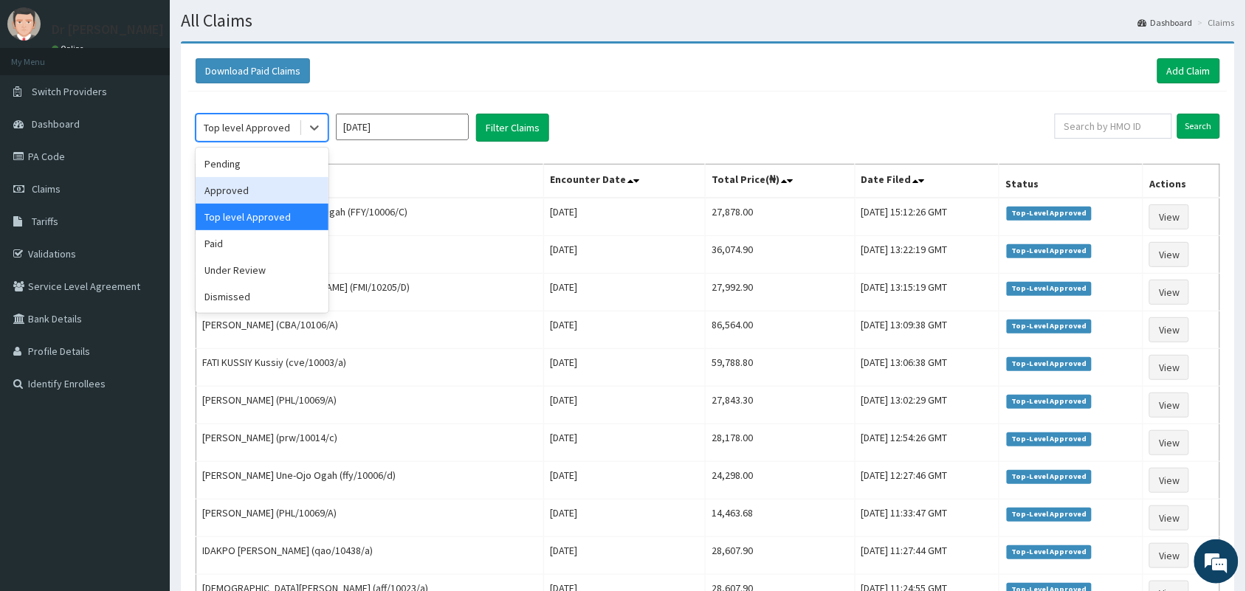  I want to click on h1: All Claims, so click(708, 21).